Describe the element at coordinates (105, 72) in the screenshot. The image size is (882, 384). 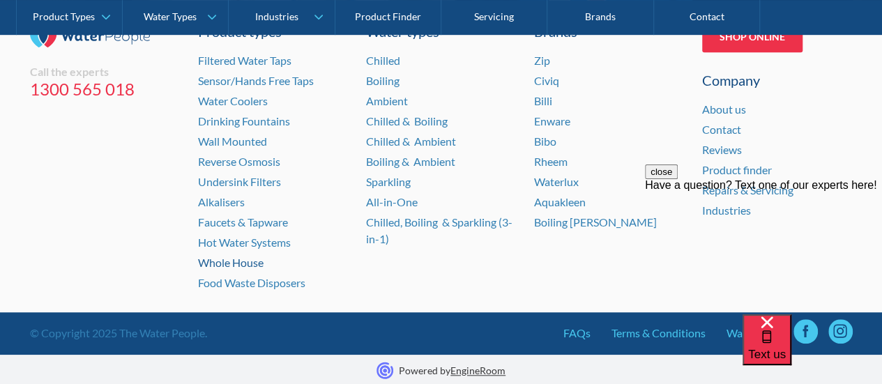
I see `div: Call the experts` at that location.